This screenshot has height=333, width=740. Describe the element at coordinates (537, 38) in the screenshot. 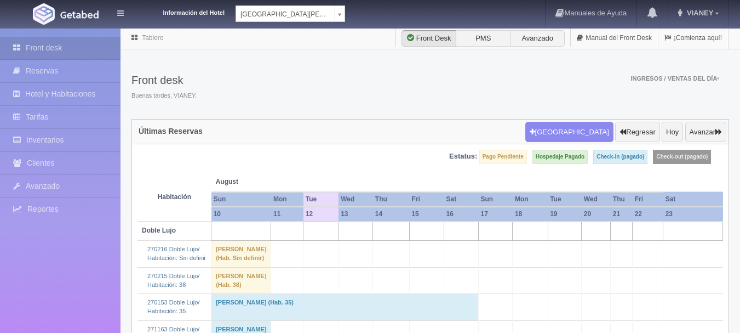

I see `label: Avanzado` at that location.